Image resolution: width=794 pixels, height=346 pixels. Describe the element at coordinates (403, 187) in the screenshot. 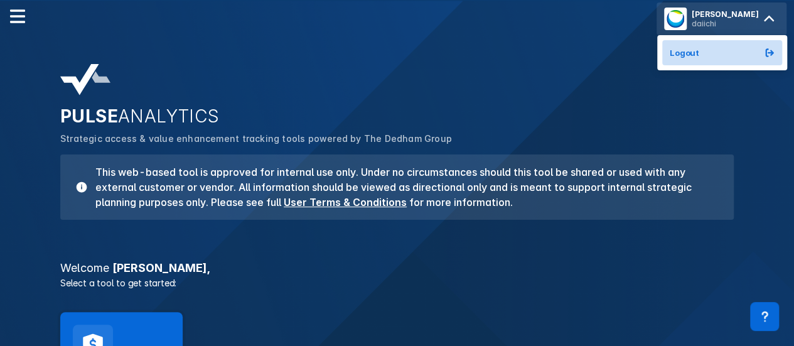

I see `h3: This web-based tool is approved for internal use only. Under no circumstances should this tool be...` at that location.